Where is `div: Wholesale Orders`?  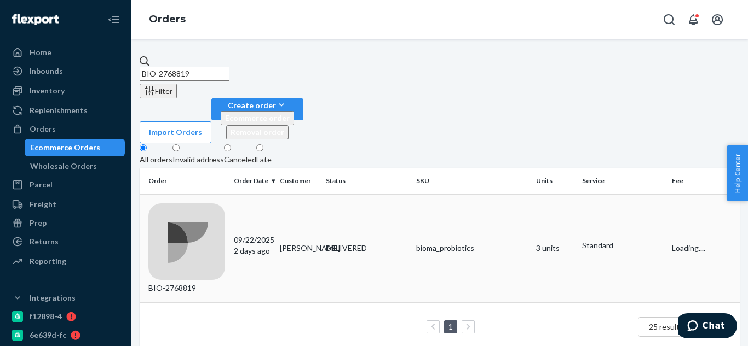
div: Wholesale Orders is located at coordinates (63, 166).